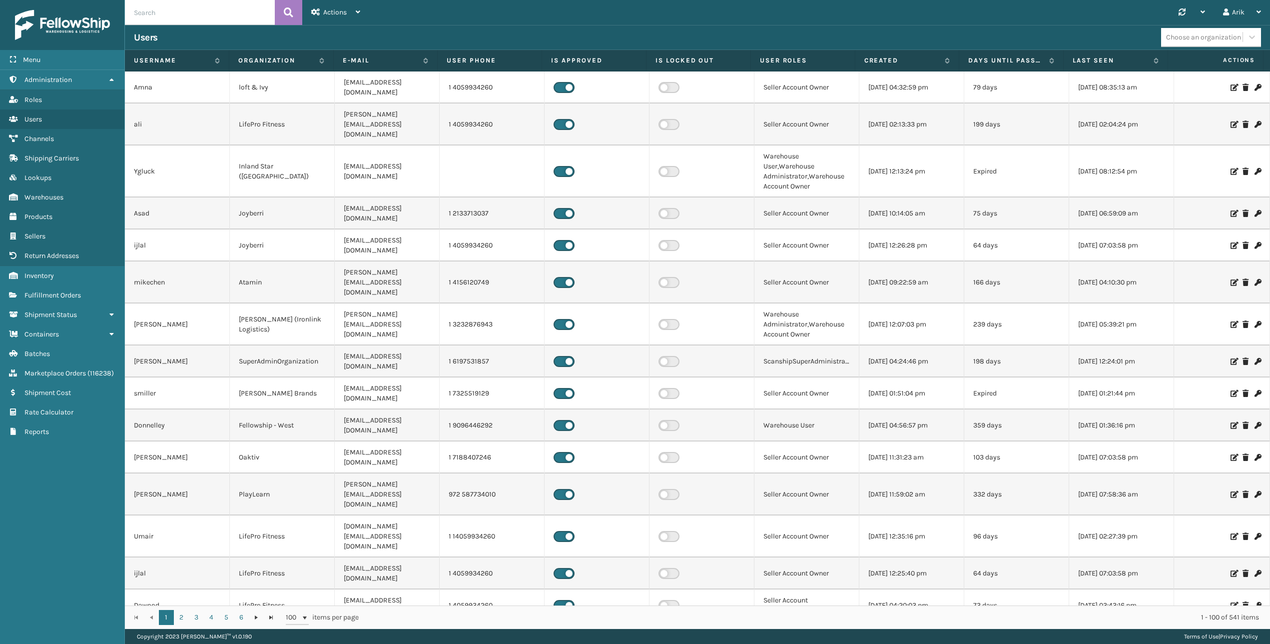 The width and height of the screenshot is (1270, 644). I want to click on td: Warehouse User,Warehouse Administrator,Warehouse Account Owner, so click(807, 171).